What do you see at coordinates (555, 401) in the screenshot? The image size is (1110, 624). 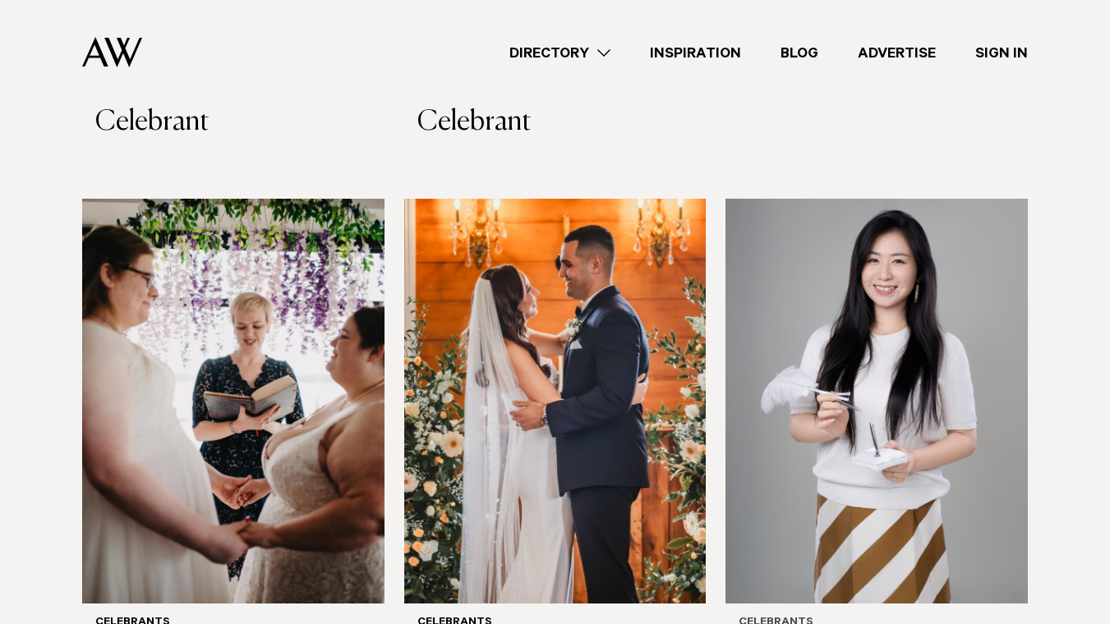 I see `img: Auckland Weddings Celebrants | Lucky in Love Mini Weddings + Marriage Celebrant` at bounding box center [555, 401].